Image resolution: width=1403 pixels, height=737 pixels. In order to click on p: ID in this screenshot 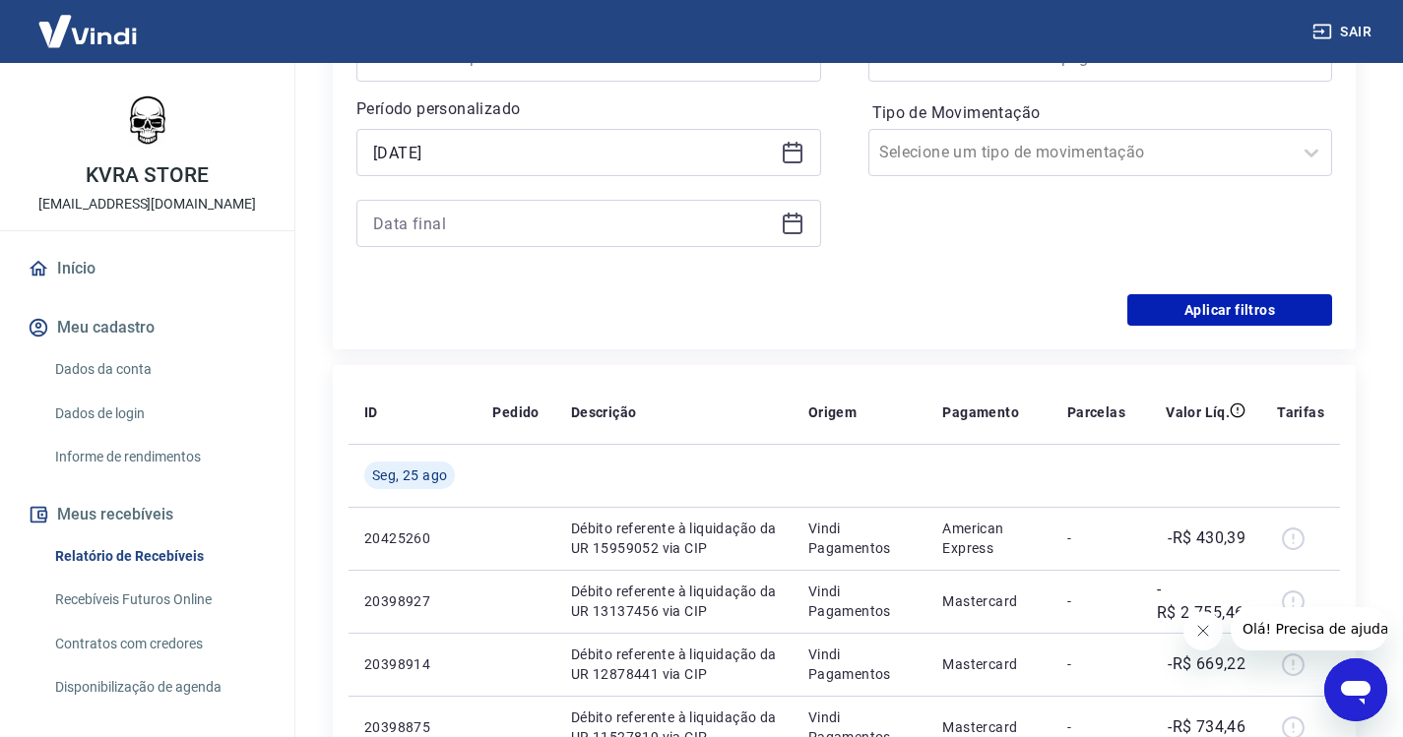, I will do `click(371, 412)`.